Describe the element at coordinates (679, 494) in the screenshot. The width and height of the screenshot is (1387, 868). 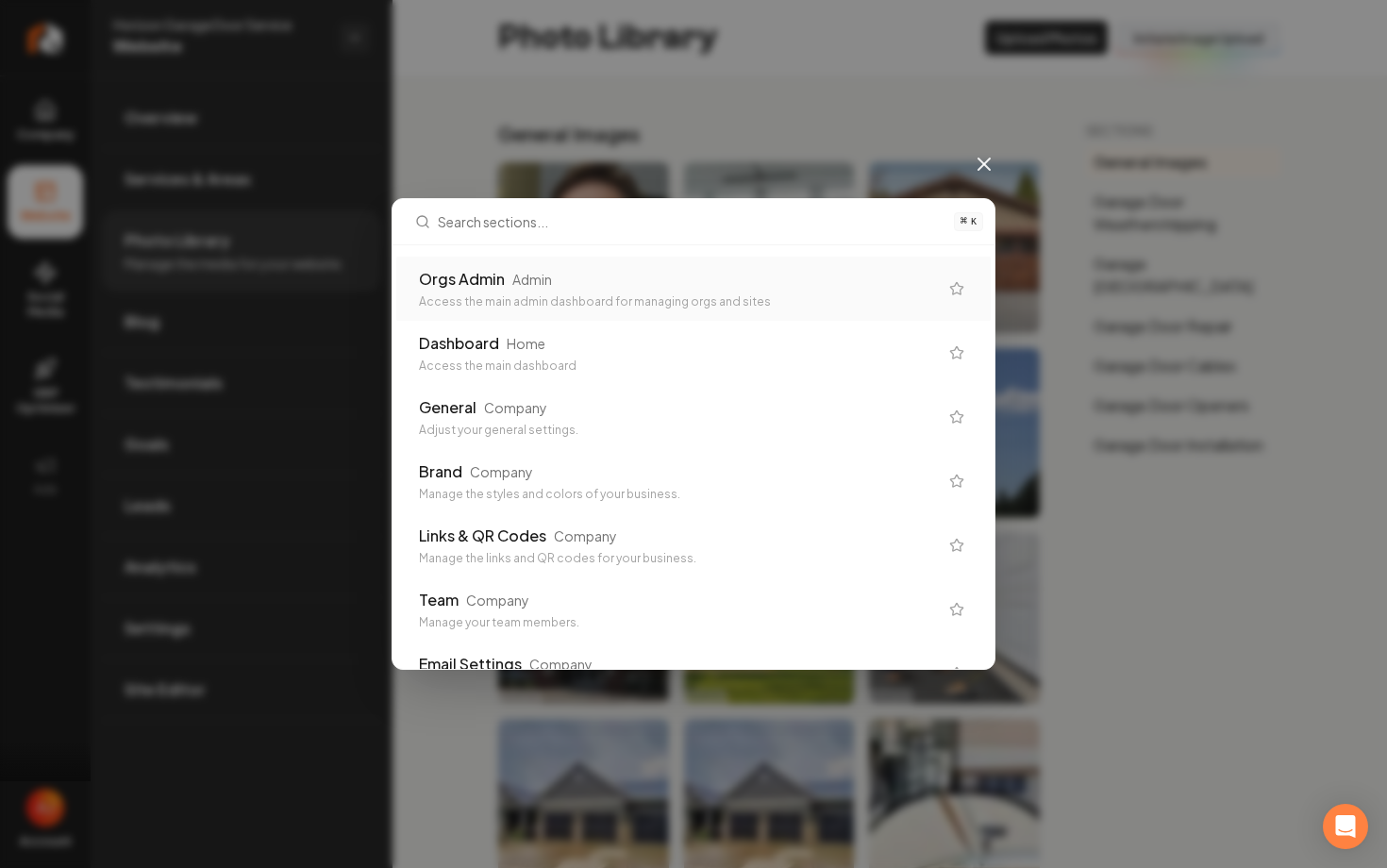
I see `div: Manage the styles and colors of your business.` at that location.